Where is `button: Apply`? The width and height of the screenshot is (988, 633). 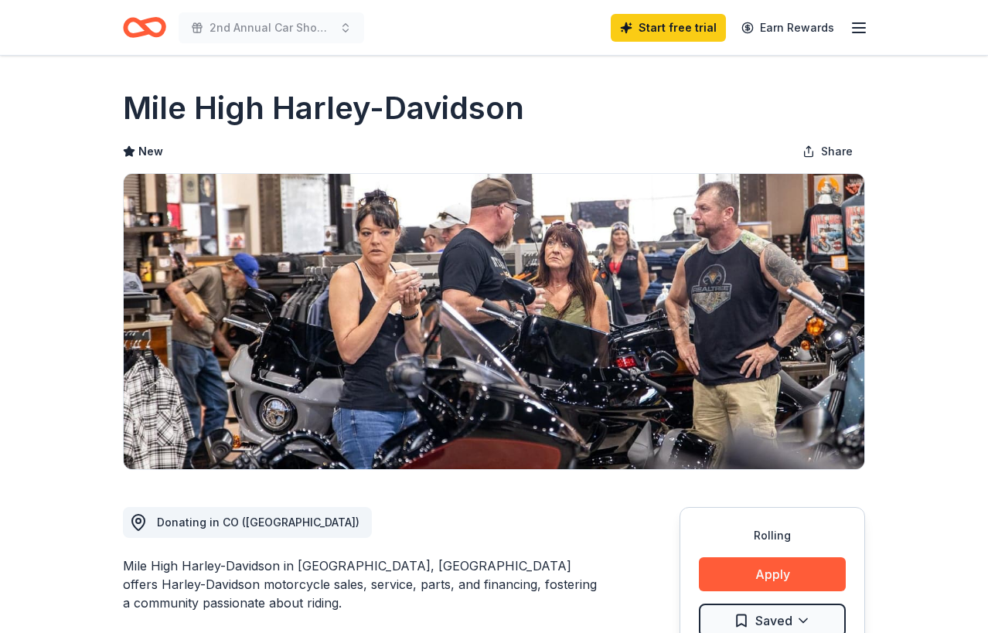 button: Apply is located at coordinates (773, 575).